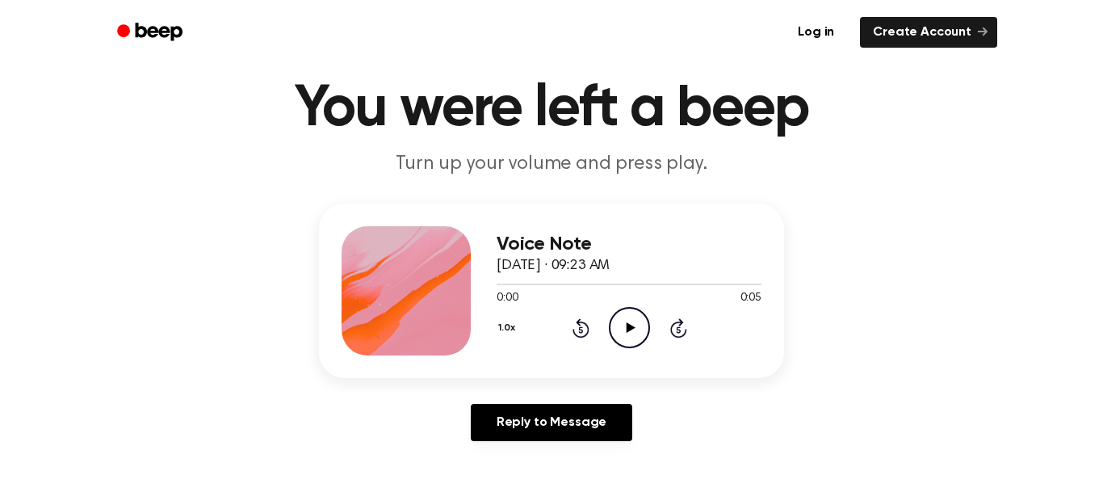 Image resolution: width=1103 pixels, height=484 pixels. What do you see at coordinates (552, 109) in the screenshot?
I see `h1: You were left a beep` at bounding box center [552, 109].